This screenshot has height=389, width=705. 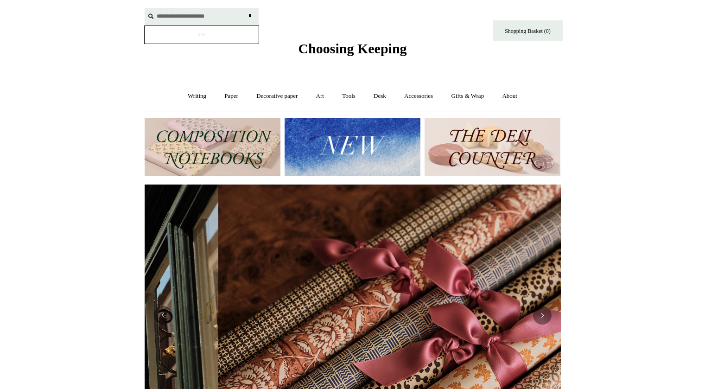 I want to click on img: The Deli Counter, so click(x=492, y=147).